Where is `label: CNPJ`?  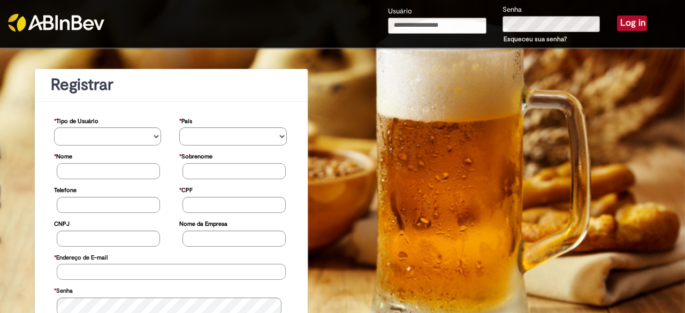
label: CNPJ is located at coordinates (62, 223).